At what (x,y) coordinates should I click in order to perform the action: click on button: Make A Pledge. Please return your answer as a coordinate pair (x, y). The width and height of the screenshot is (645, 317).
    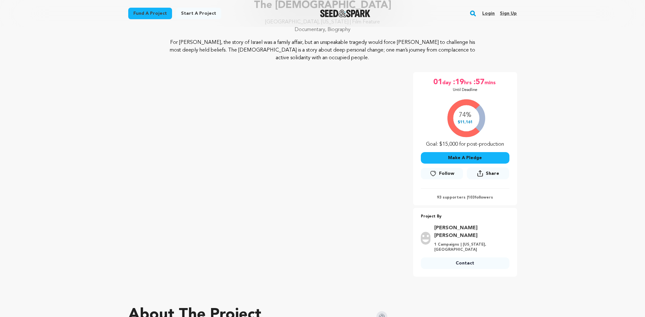
    Looking at the image, I should click on (465, 158).